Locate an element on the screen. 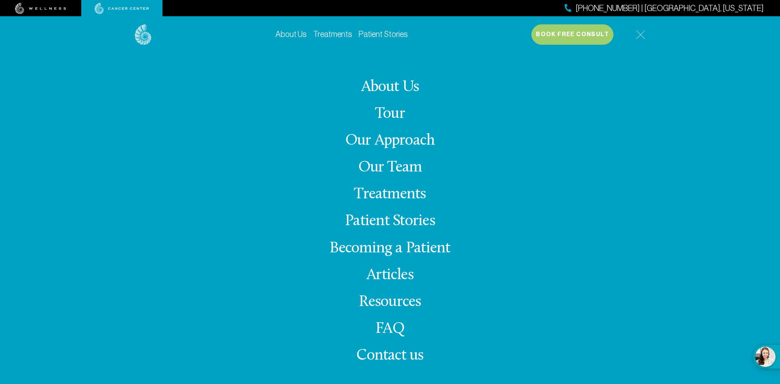 This screenshot has height=384, width=780. img: cancer center is located at coordinates (122, 9).